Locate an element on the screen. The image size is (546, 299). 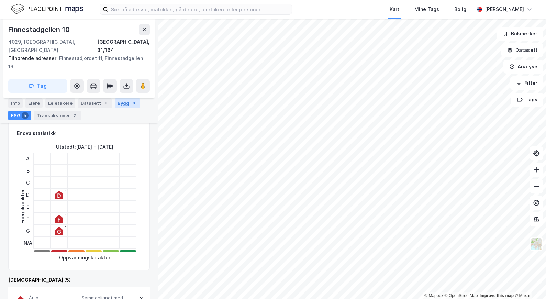
img: logo.f888ab2527a4732fd821a326f86c7f29.svg is located at coordinates (47, 9).